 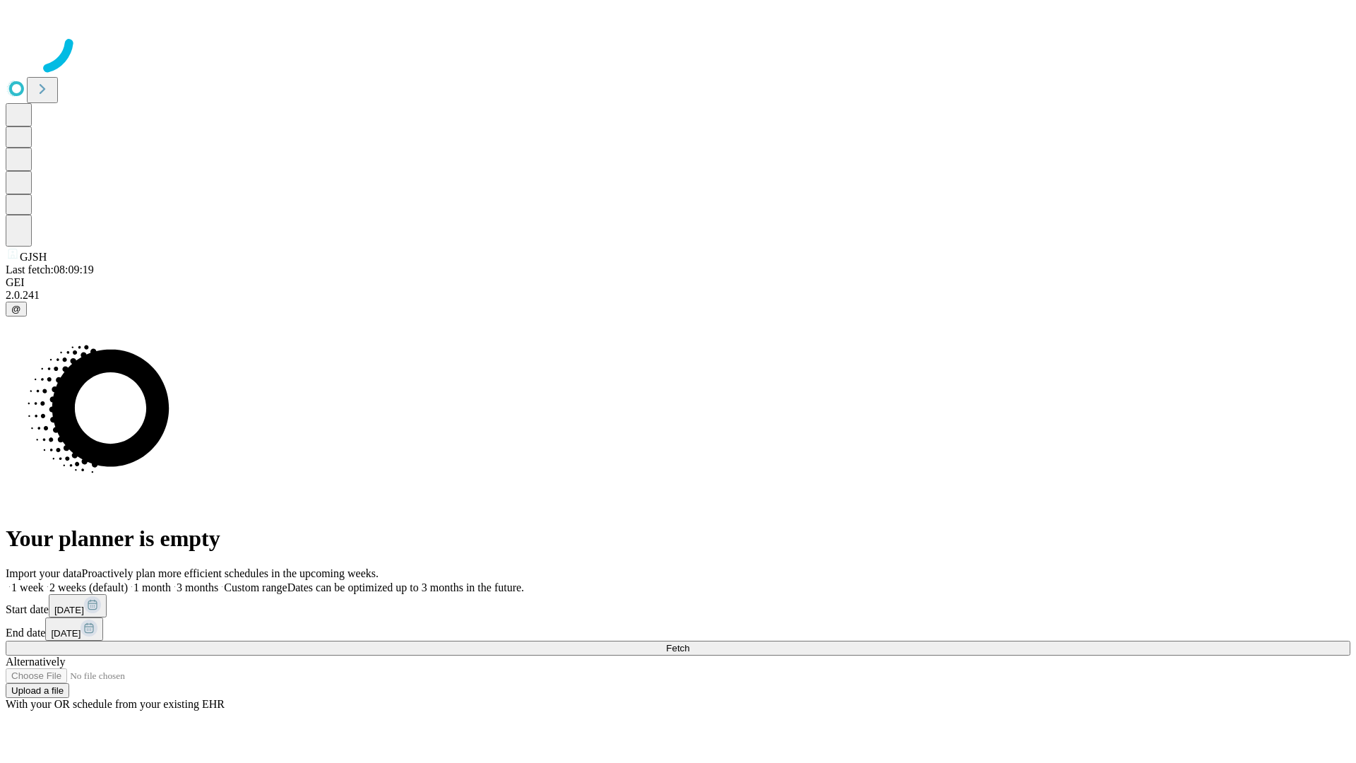 What do you see at coordinates (88, 587) in the screenshot?
I see `span: 2 weeks (default)` at bounding box center [88, 587].